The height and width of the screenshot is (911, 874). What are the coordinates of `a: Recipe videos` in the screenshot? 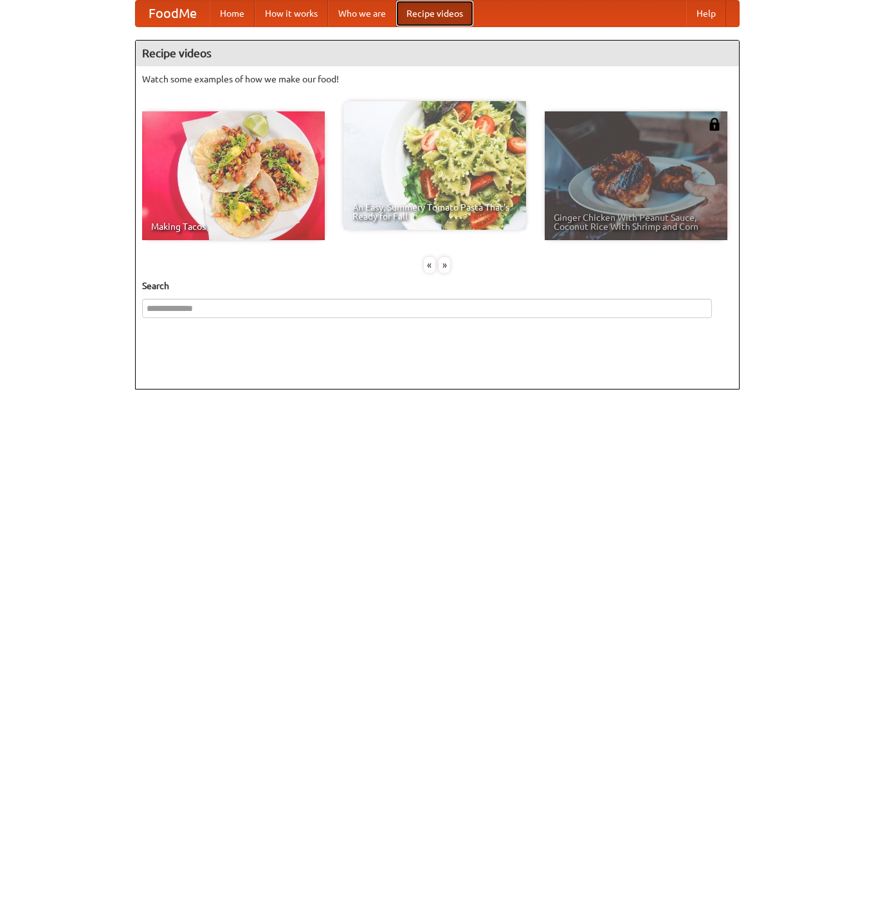 It's located at (435, 14).